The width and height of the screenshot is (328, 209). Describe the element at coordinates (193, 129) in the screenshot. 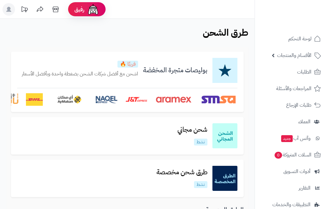

I see `h3: شحن مجاني` at that location.